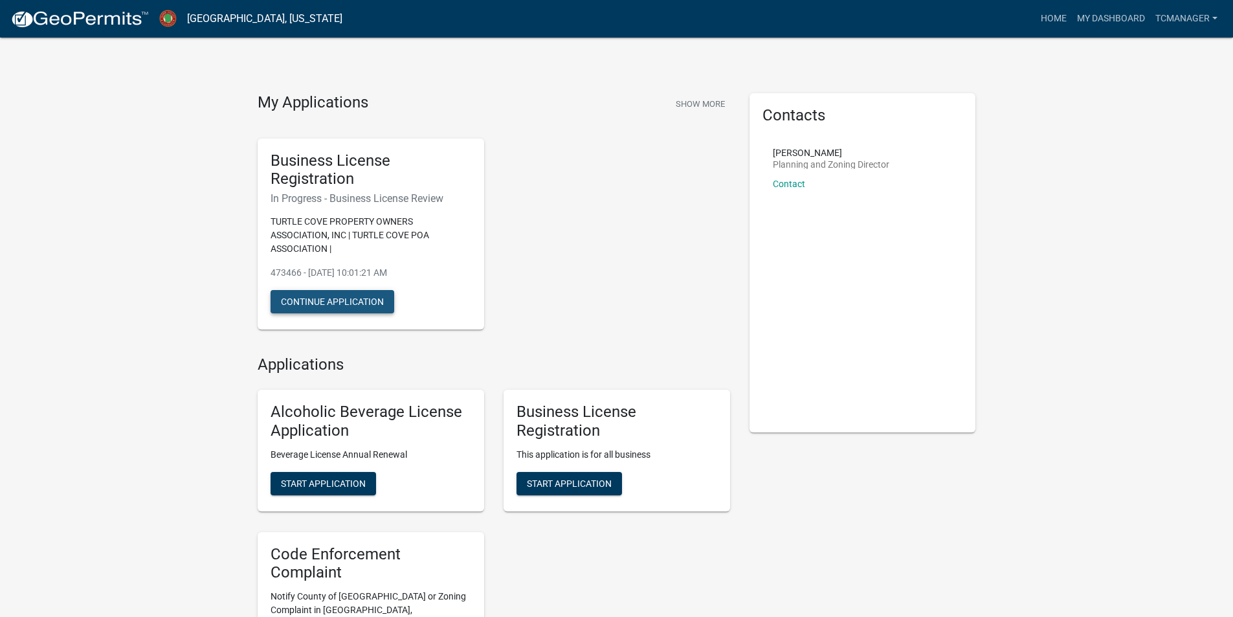  I want to click on h4: My Applications, so click(313, 103).